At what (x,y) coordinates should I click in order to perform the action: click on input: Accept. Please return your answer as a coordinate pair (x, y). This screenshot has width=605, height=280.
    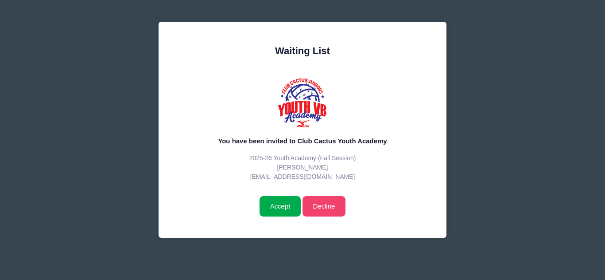
    Looking at the image, I should click on (280, 206).